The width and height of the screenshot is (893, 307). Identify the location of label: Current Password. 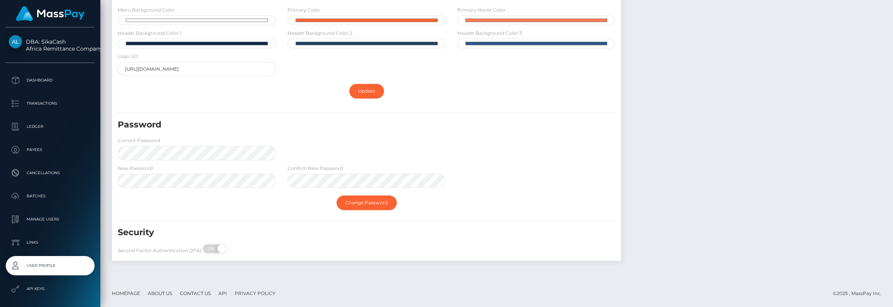
(139, 140).